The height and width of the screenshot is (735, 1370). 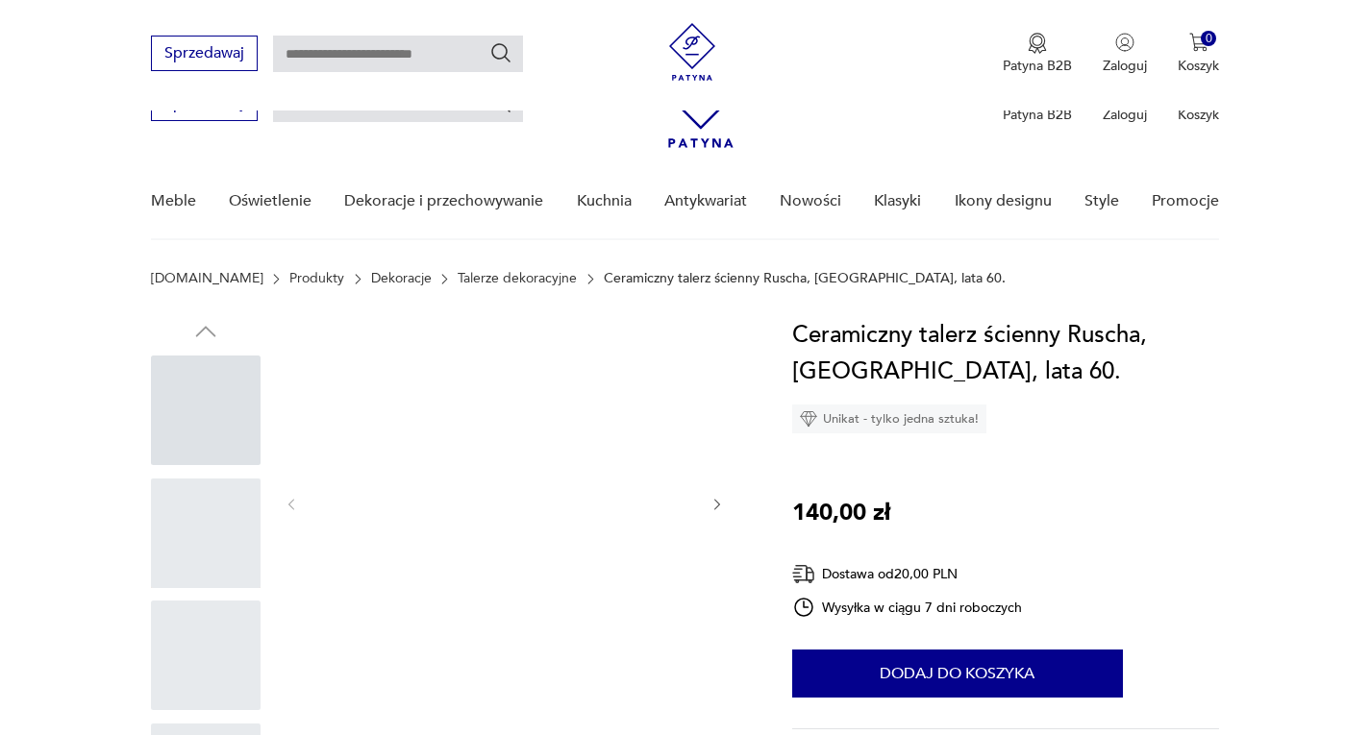 I want to click on p: 140,00 zł, so click(x=841, y=513).